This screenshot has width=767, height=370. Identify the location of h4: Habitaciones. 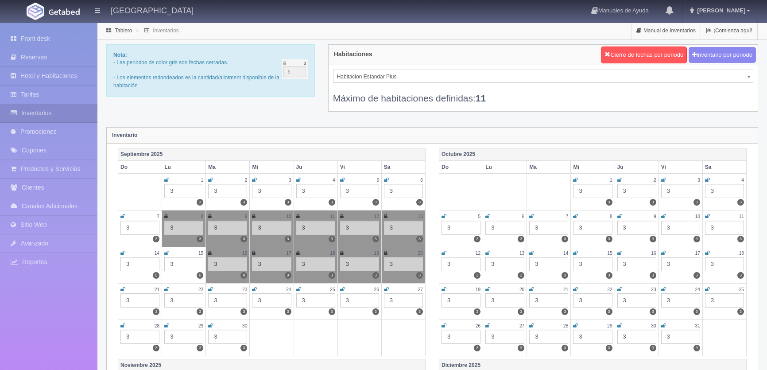
(353, 54).